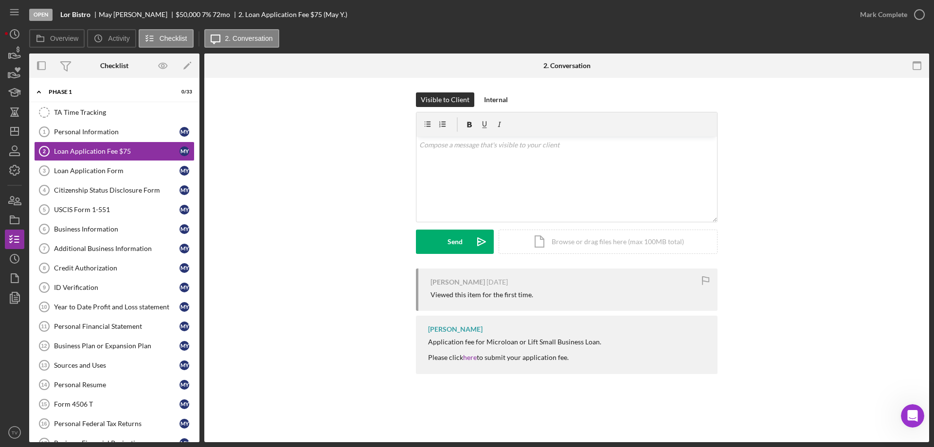 This screenshot has height=447, width=934. What do you see at coordinates (119, 38) in the screenshot?
I see `label: Activity` at bounding box center [119, 38].